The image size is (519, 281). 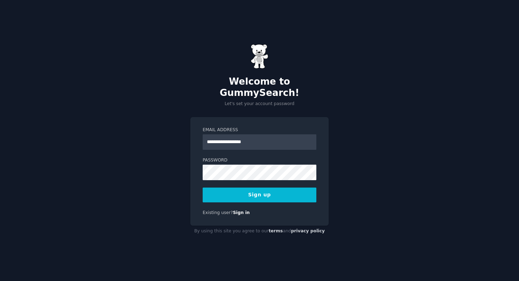 I want to click on button: Sign up, so click(x=259, y=195).